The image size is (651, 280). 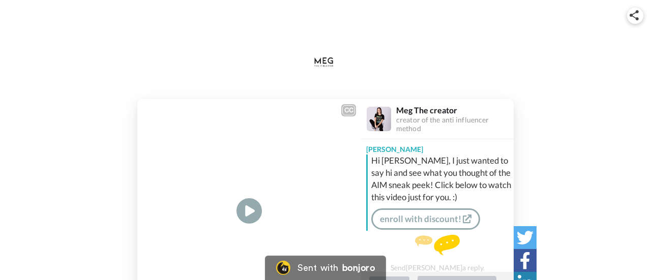 I want to click on a: enroll with discount!, so click(x=425, y=219).